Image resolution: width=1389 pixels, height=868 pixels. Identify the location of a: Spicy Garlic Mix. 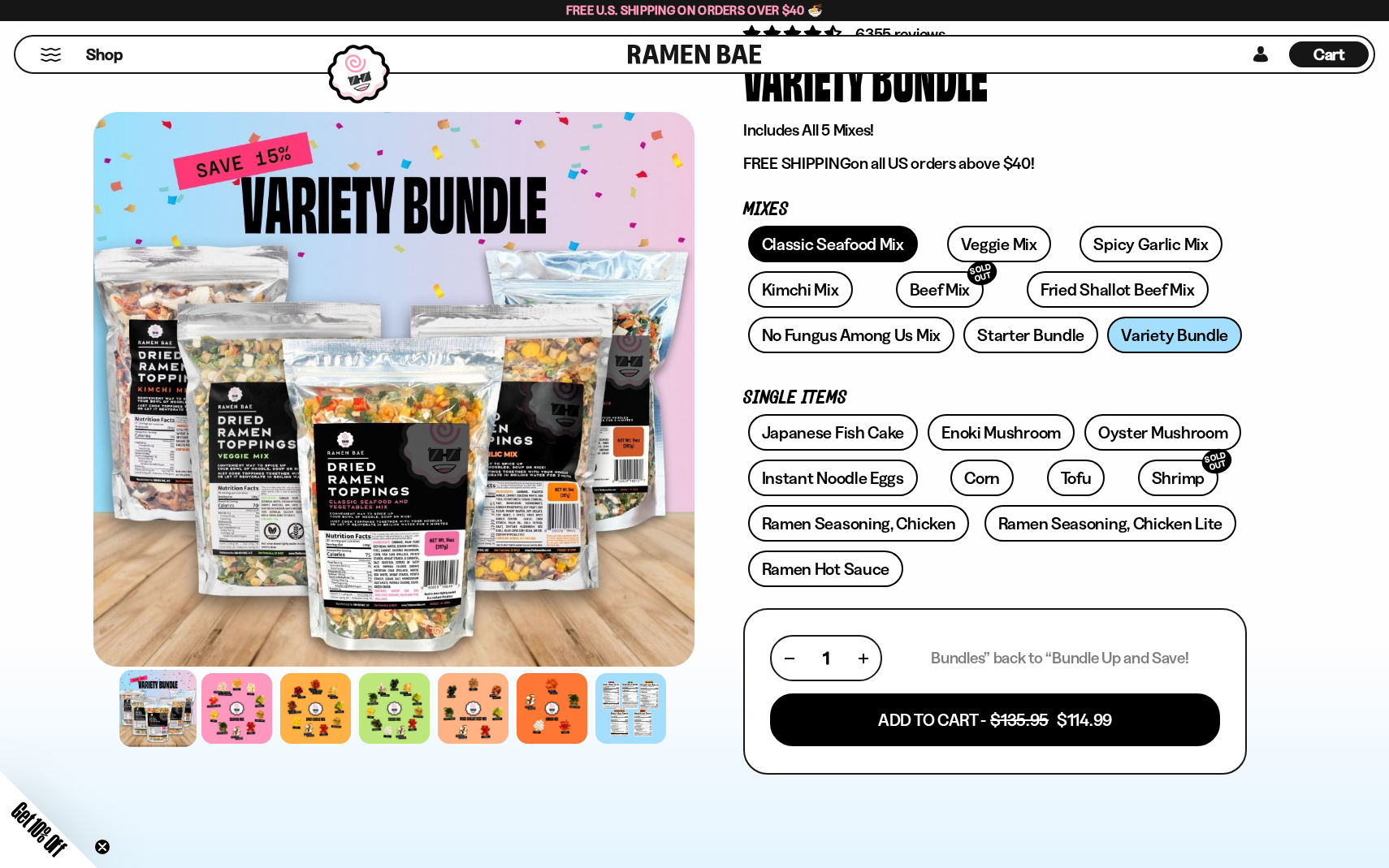
(1151, 244).